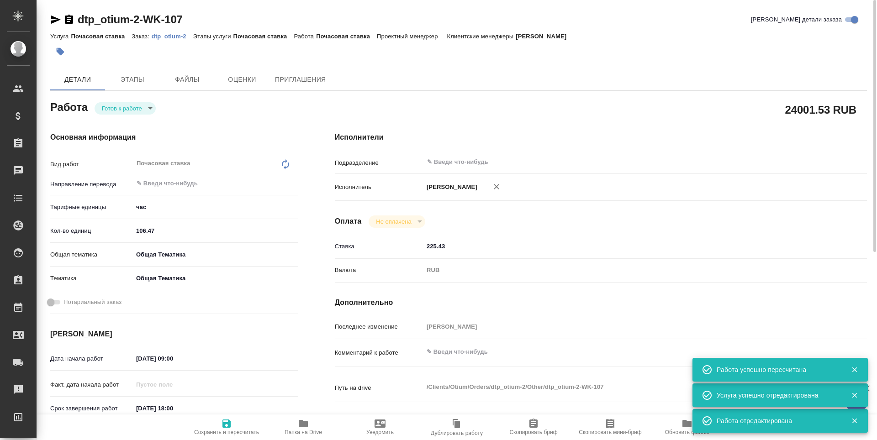  What do you see at coordinates (379, 353) in the screenshot?
I see `p: Комментарий к работе` at bounding box center [379, 353].